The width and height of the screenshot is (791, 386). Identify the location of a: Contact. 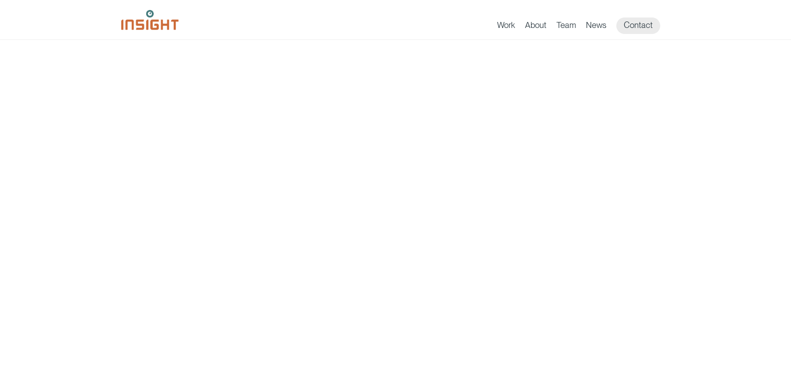
(638, 25).